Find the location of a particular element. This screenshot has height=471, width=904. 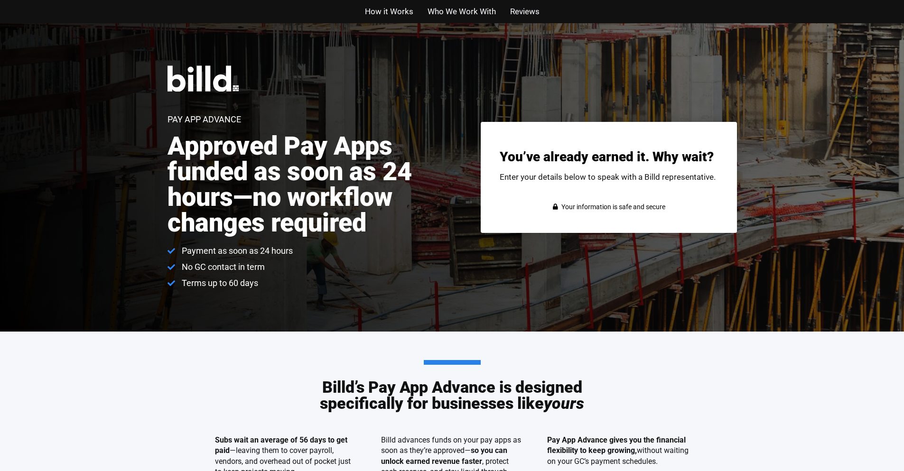

strong: Subs wait an average of 56 days to get paid is located at coordinates (281, 445).